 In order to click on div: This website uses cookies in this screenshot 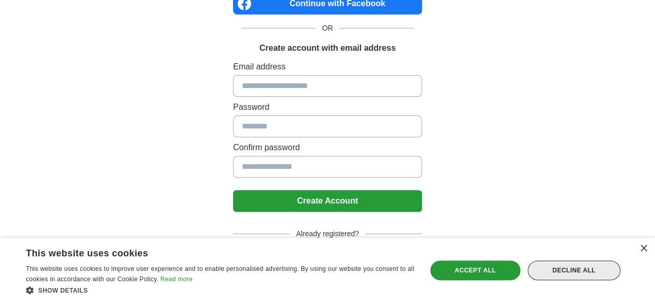, I will do `click(207, 252)`.